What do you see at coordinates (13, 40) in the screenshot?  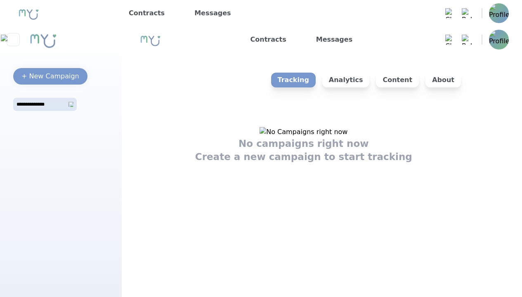 I see `img: Close sidebar` at bounding box center [13, 40].